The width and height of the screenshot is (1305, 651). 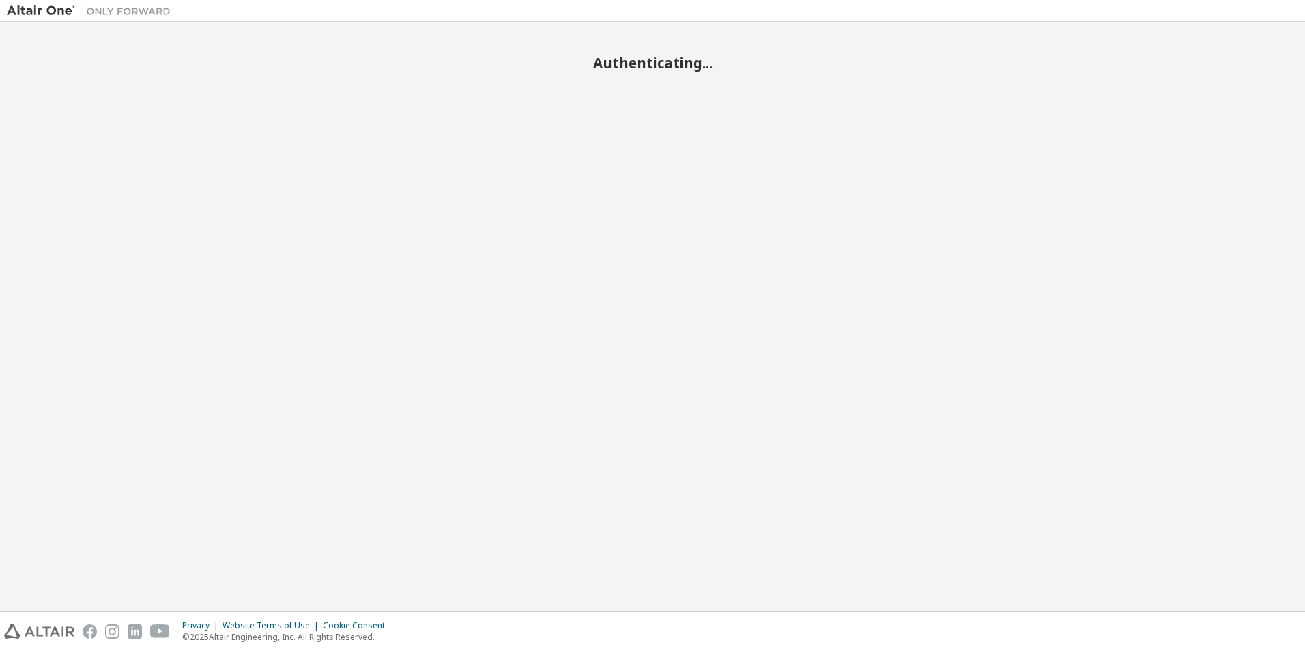 I want to click on img: altair_logo.svg, so click(x=39, y=631).